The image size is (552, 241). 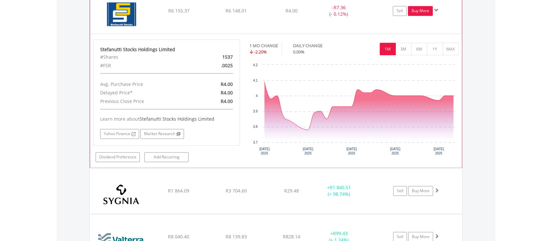 What do you see at coordinates (143, 93) in the screenshot?
I see `div: Delayed Price*` at bounding box center [143, 93].